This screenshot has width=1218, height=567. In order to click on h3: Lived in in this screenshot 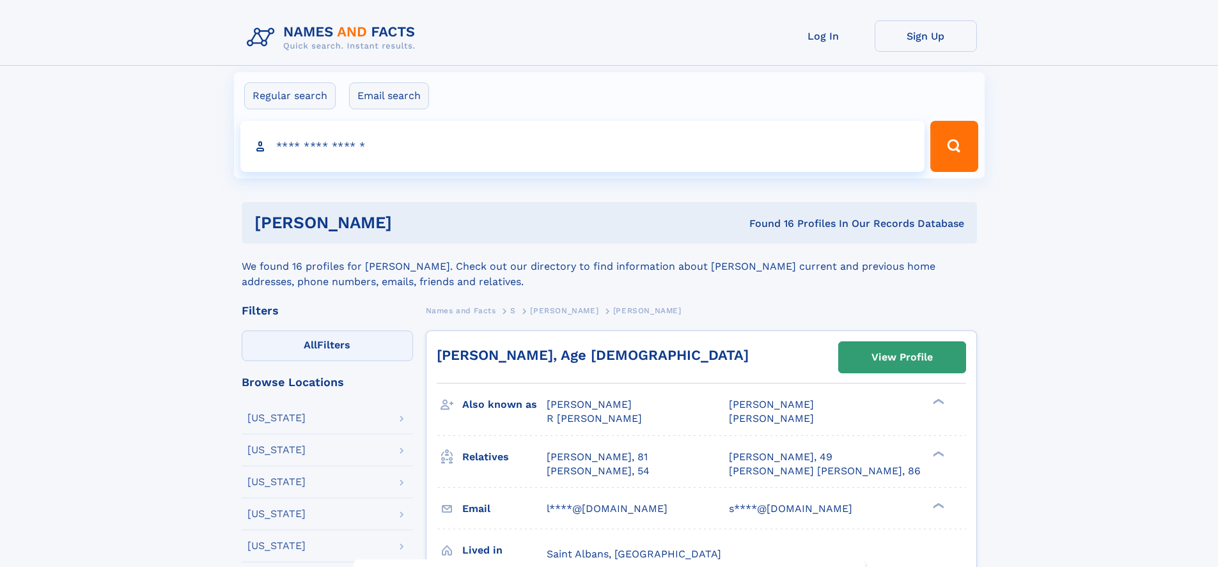, I will do `click(504, 550)`.